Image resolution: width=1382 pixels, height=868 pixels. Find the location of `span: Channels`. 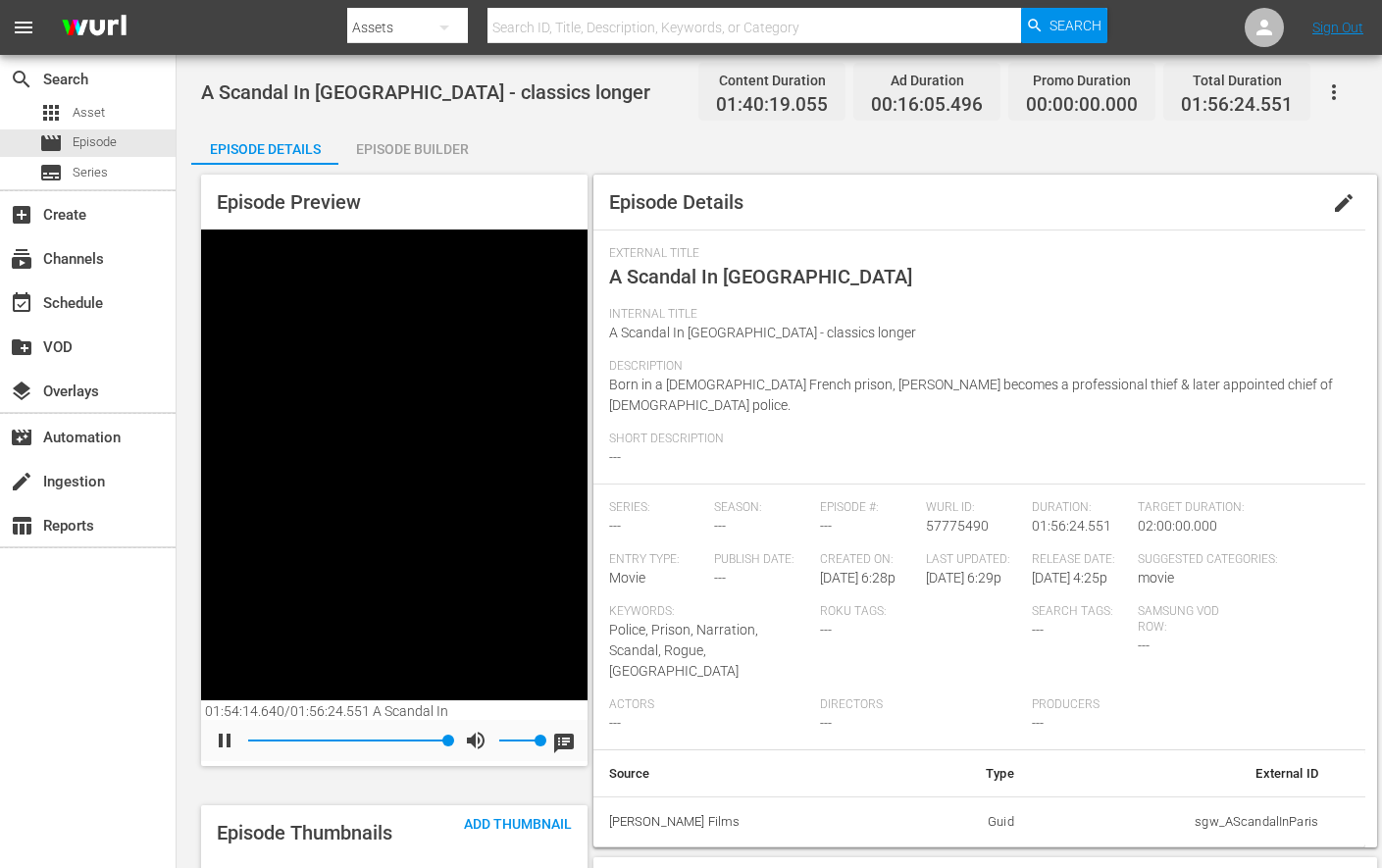

span: Channels is located at coordinates (22, 259).